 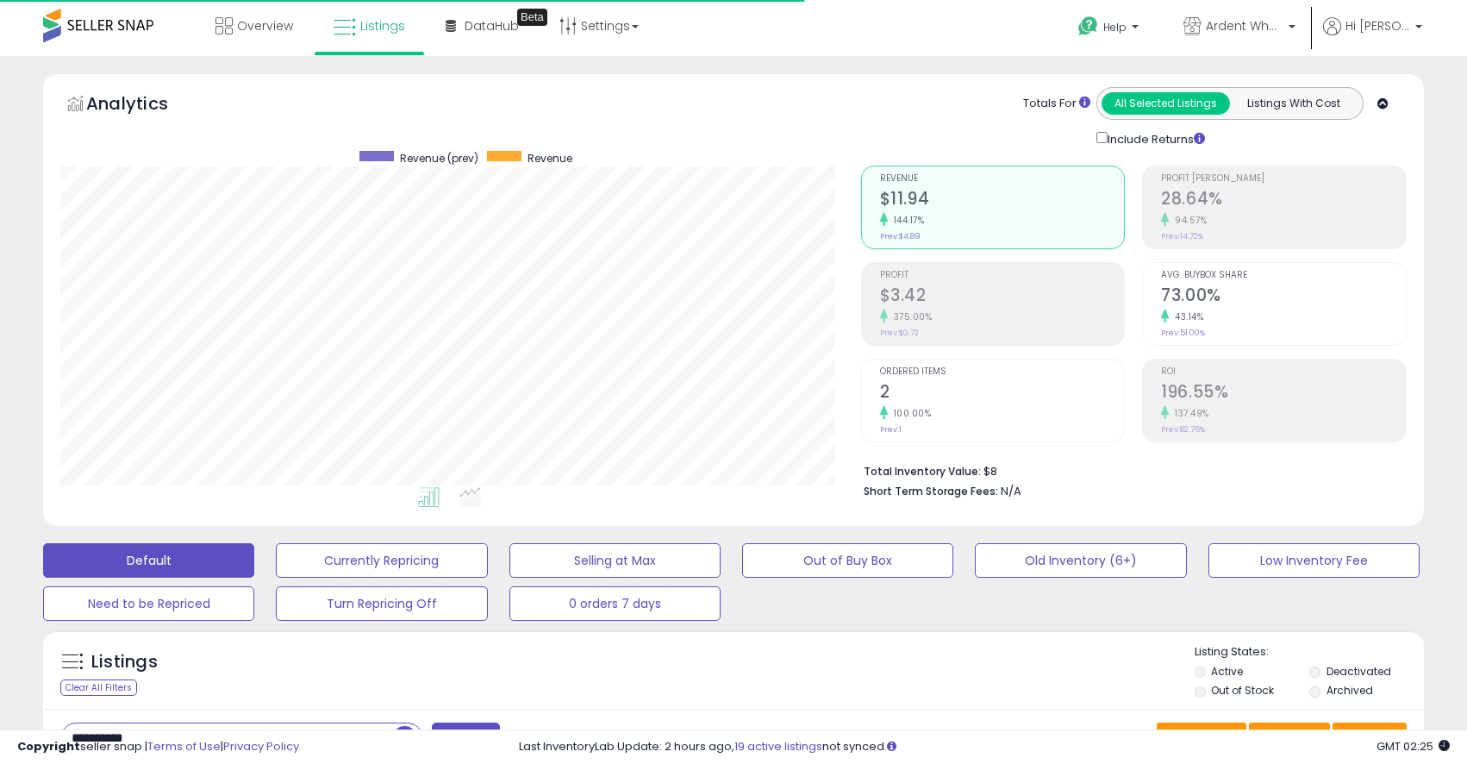 What do you see at coordinates (1413, 746) in the screenshot?
I see `span: 2025-10-10 02:25 GMT` at bounding box center [1413, 746].